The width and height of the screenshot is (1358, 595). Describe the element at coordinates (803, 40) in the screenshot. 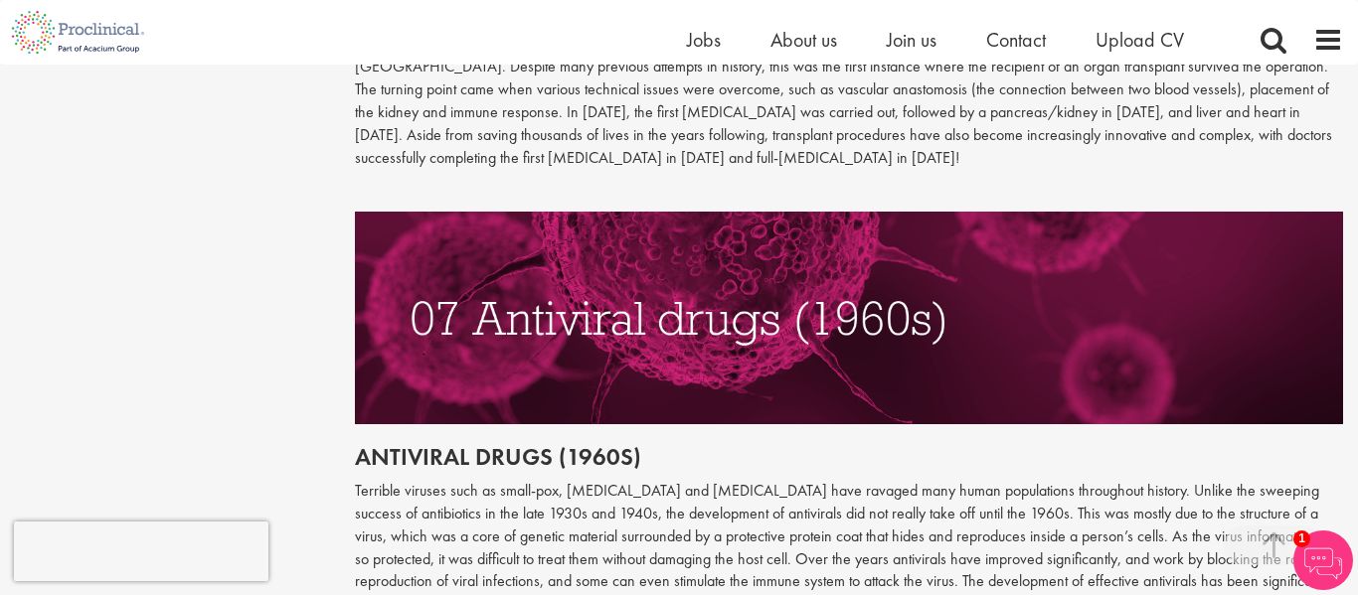

I see `span: About us` at that location.